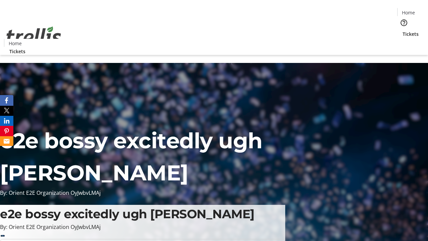 This screenshot has height=241, width=428. Describe the element at coordinates (404, 44) in the screenshot. I see `button: Cart` at that location.